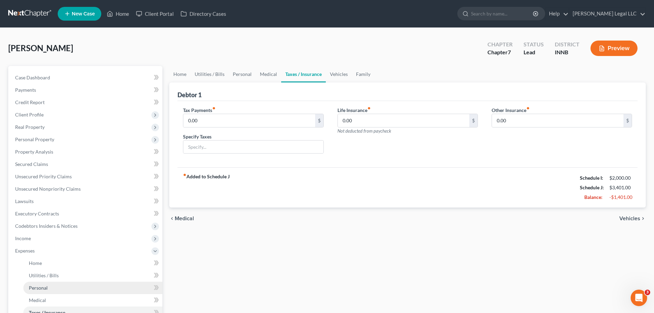 The image size is (654, 313). I want to click on span: Secured Claims, so click(32, 164).